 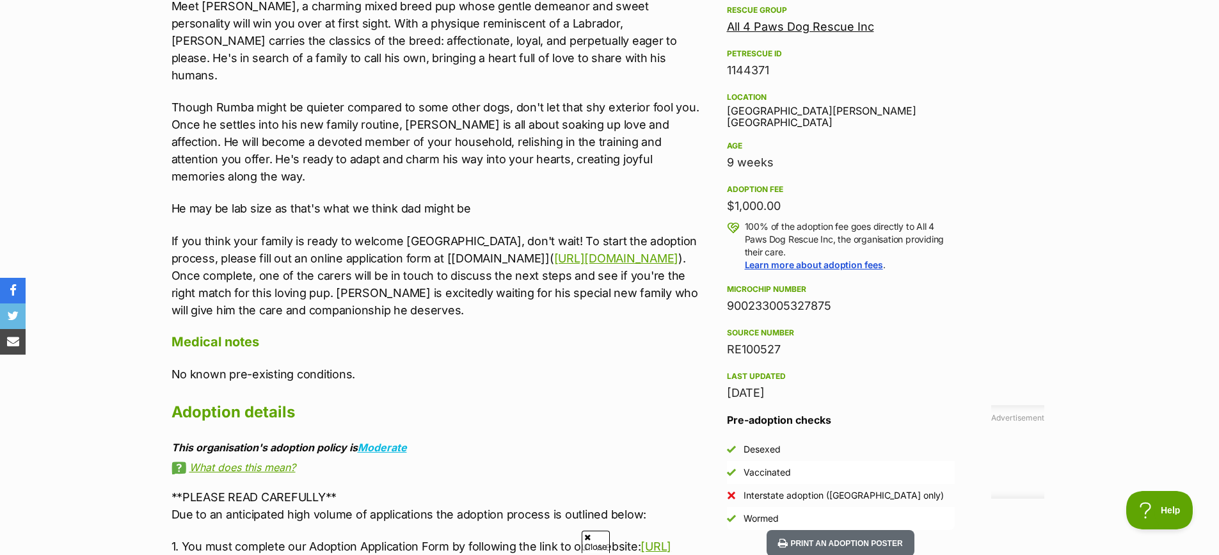 I want to click on div: Age, so click(x=841, y=146).